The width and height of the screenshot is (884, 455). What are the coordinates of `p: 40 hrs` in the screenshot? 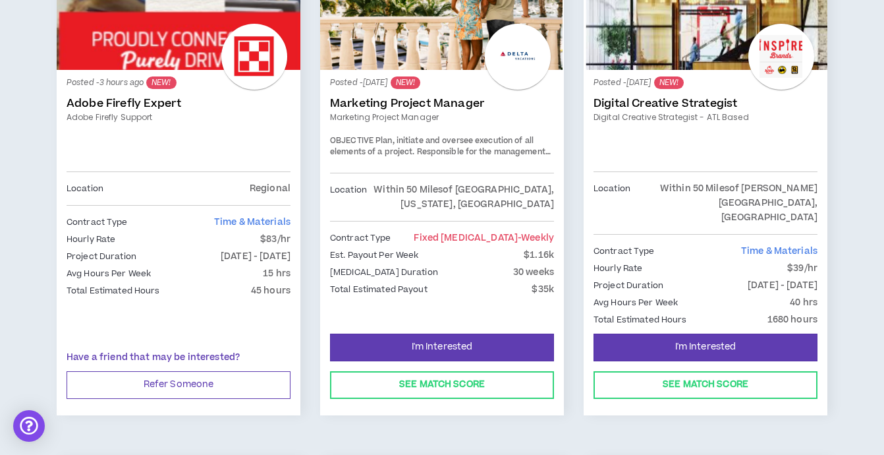 It's located at (804, 302).